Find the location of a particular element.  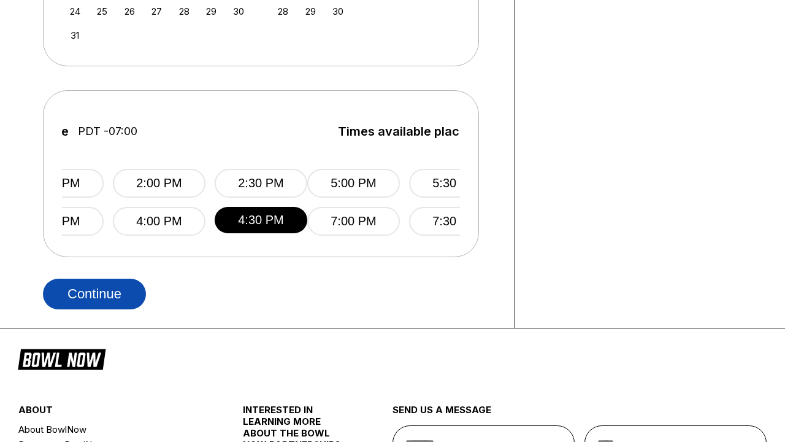

div: Choose Sunday, August 24th, 2025 is located at coordinates (75, 11).